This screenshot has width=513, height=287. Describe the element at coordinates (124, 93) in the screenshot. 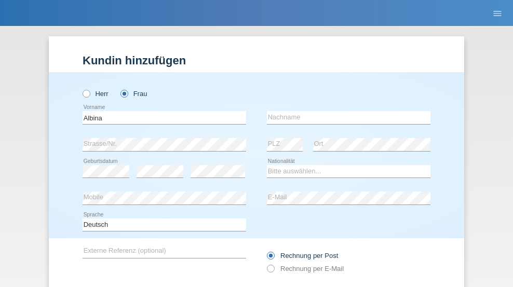

I see `input: Frau` at that location.